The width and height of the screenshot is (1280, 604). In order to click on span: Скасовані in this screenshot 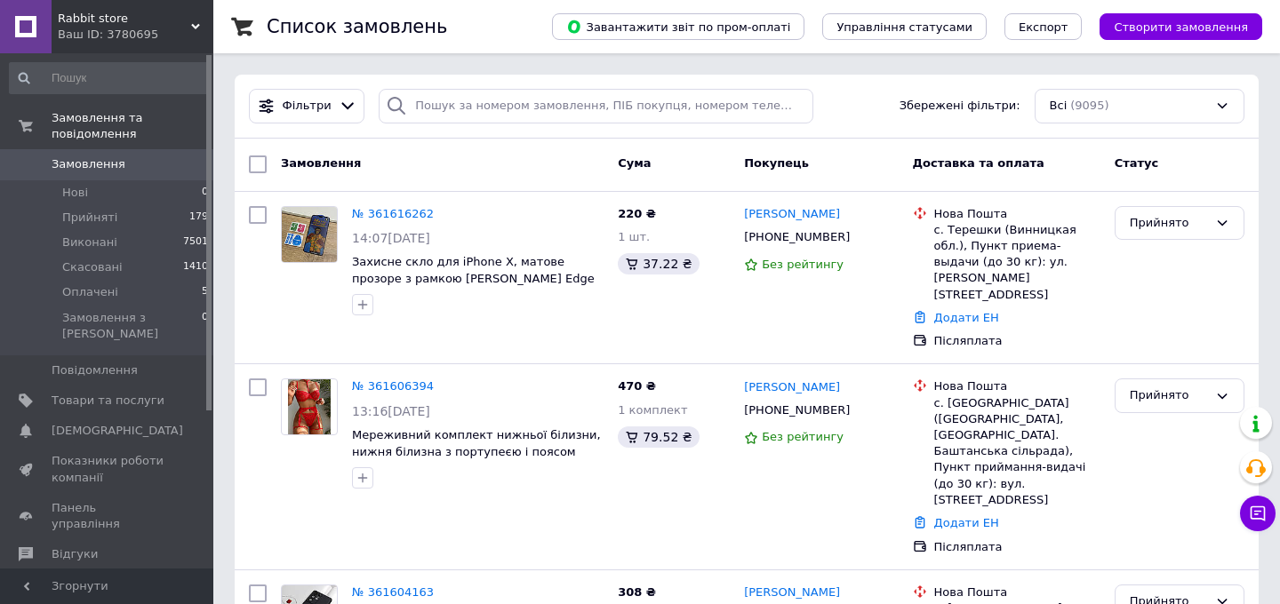, I will do `click(92, 268)`.